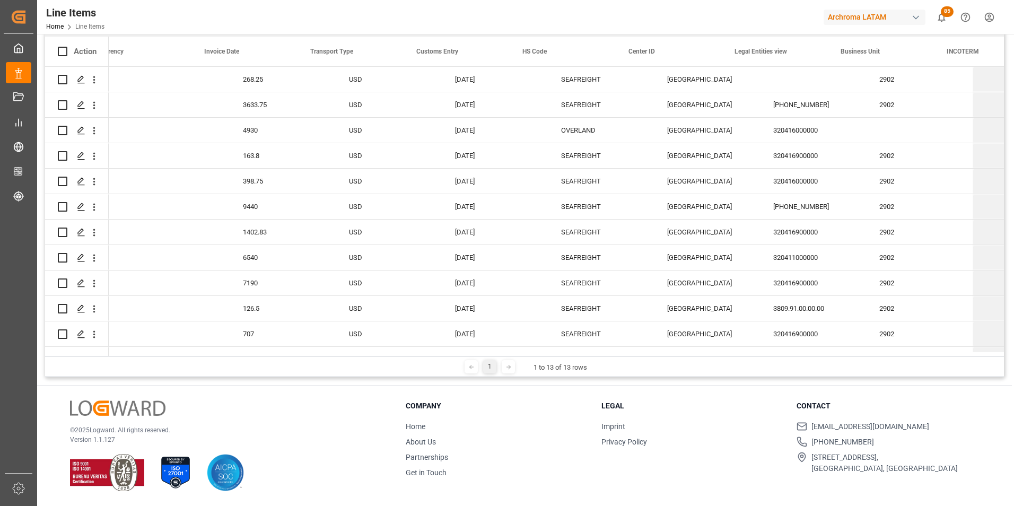 The image size is (1014, 506). I want to click on div: 163.8, so click(283, 155).